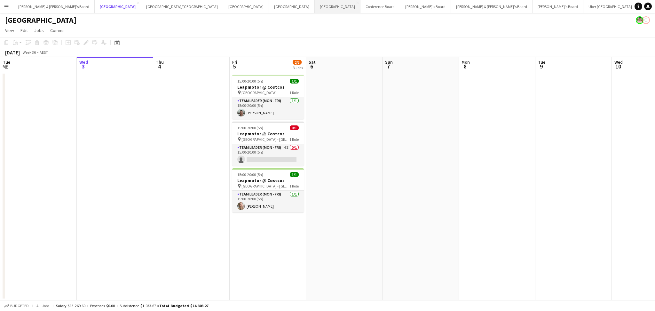 The width and height of the screenshot is (655, 311). What do you see at coordinates (184, 305) in the screenshot?
I see `span: Total Budgeted $14 303.27` at bounding box center [184, 305].